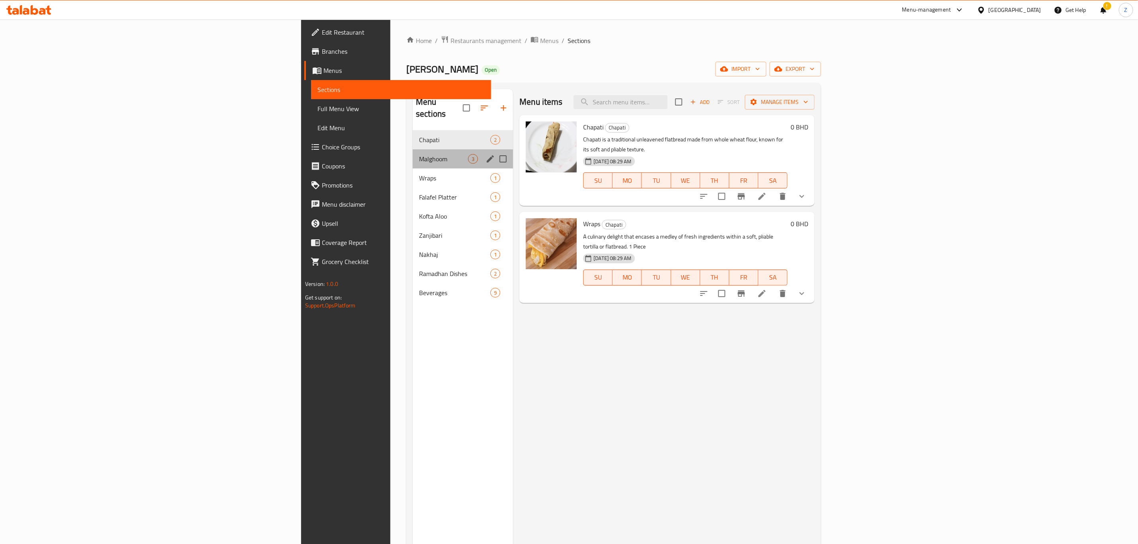 The width and height of the screenshot is (1138, 544). What do you see at coordinates (627, 180) in the screenshot?
I see `span: MO` at bounding box center [627, 180].